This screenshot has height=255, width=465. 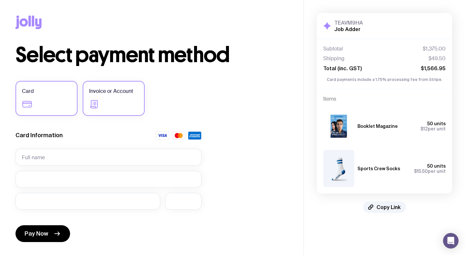 What do you see at coordinates (437, 58) in the screenshot?
I see `span: $49.50` at bounding box center [437, 58].